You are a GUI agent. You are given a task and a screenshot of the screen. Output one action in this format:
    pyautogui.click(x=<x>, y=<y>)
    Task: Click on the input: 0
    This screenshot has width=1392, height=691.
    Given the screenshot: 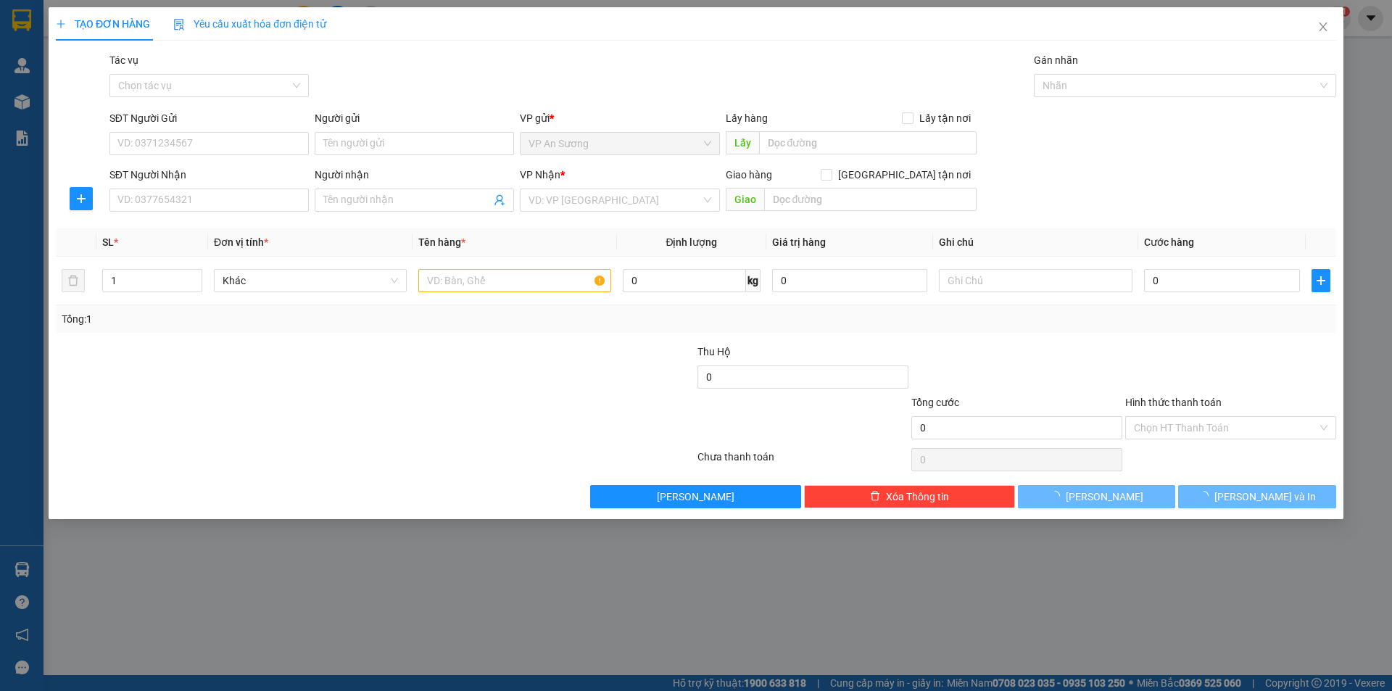 What is the action you would take?
    pyautogui.click(x=850, y=281)
    